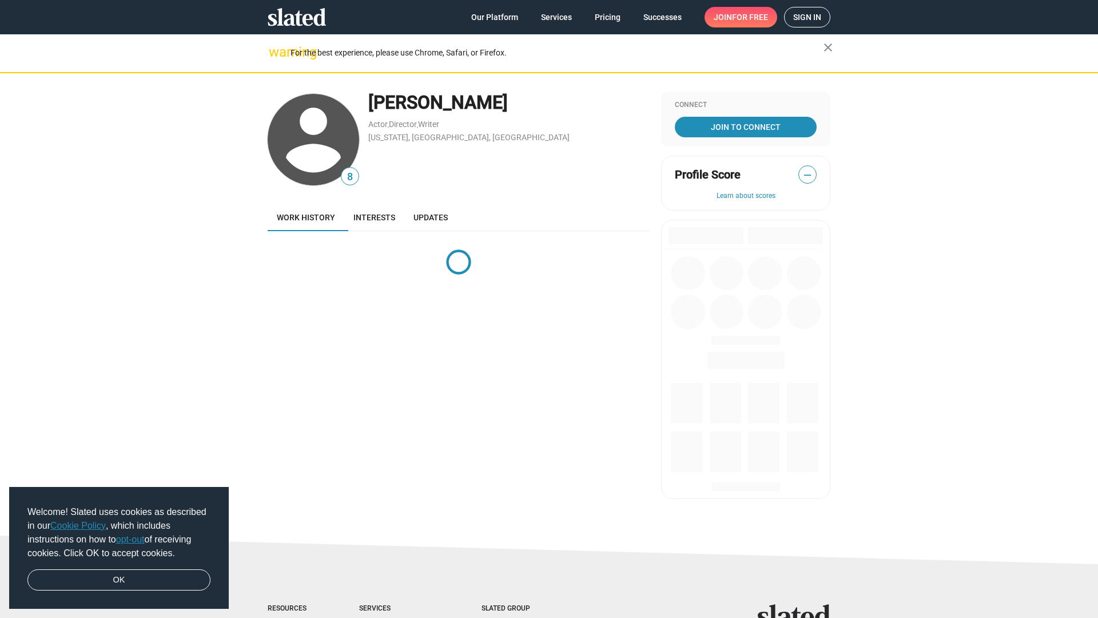  Describe the element at coordinates (828, 47) in the screenshot. I see `mat-icon: close` at that location.